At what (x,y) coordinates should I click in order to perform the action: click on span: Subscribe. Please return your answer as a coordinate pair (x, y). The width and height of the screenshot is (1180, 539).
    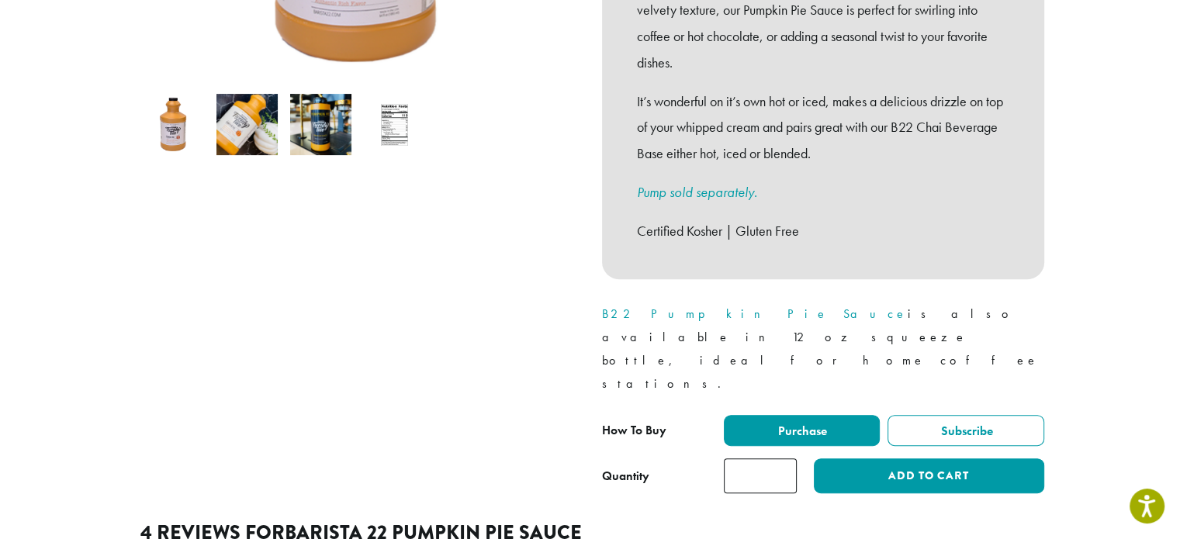
    Looking at the image, I should click on (966, 430).